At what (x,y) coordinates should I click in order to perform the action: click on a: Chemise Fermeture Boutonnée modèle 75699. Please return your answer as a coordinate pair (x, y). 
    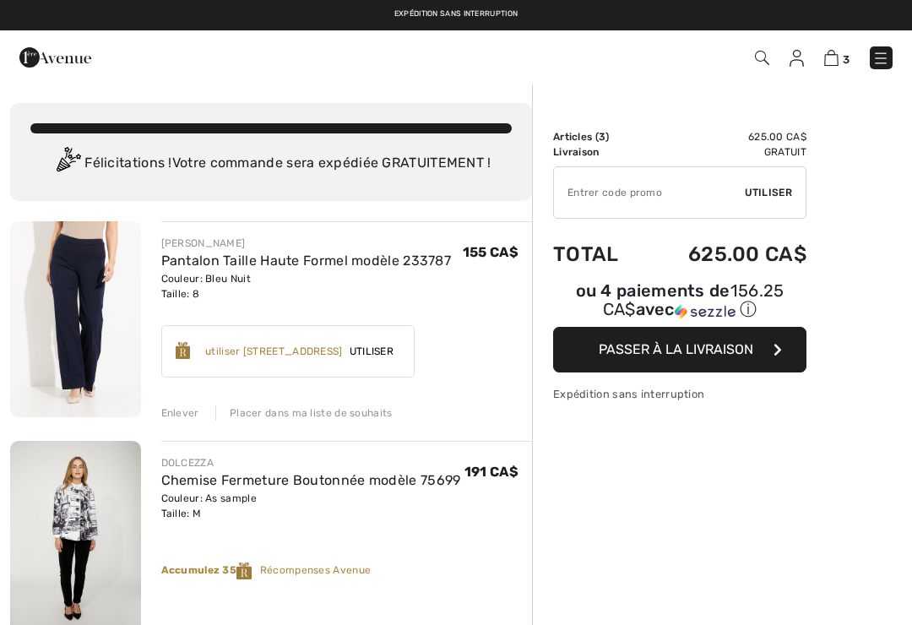
    Looking at the image, I should click on (311, 480).